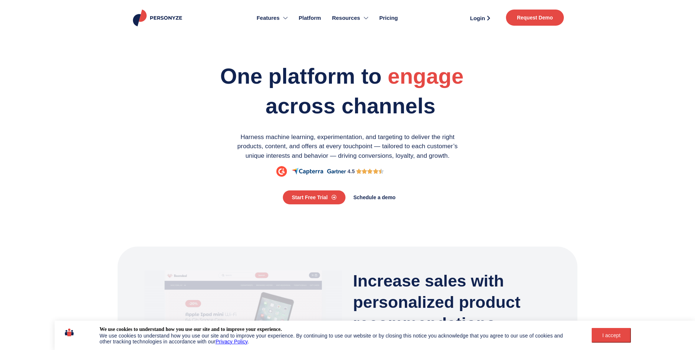  Describe the element at coordinates (535, 18) in the screenshot. I see `a: Request Demo` at that location.